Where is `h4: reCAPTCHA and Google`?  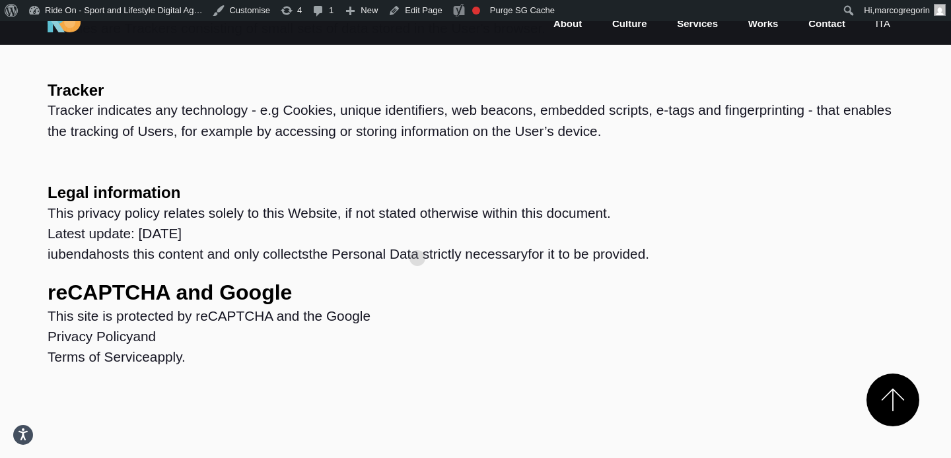 h4: reCAPTCHA and Google is located at coordinates (476, 293).